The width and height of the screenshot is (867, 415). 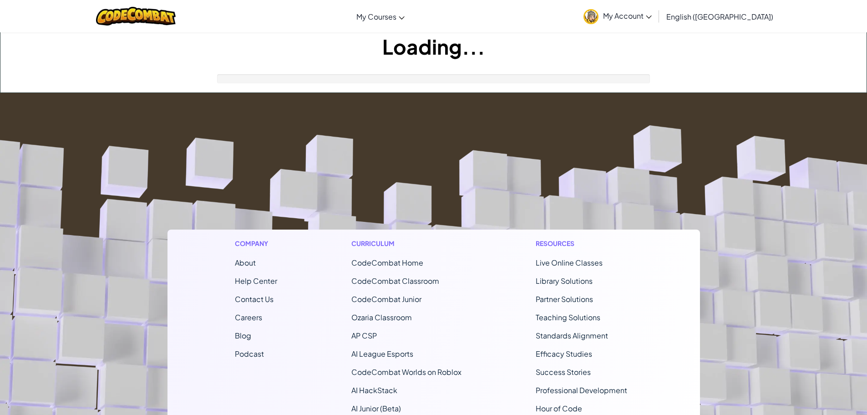 I want to click on a: Success Stories, so click(x=563, y=371).